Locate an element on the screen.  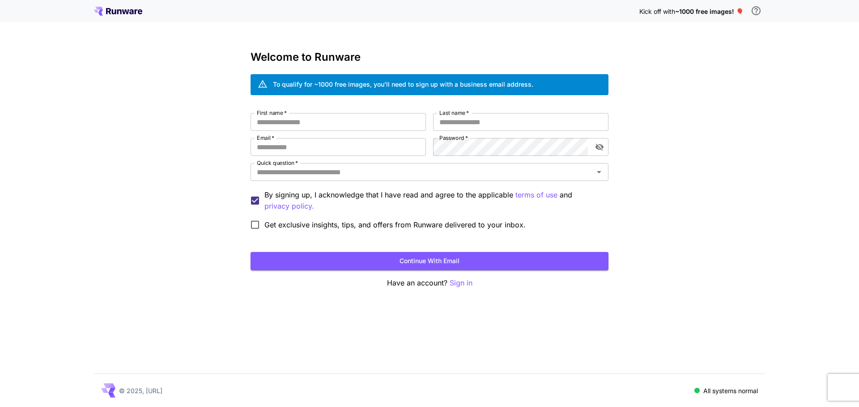
p: privacy policy. is located at coordinates (289, 206).